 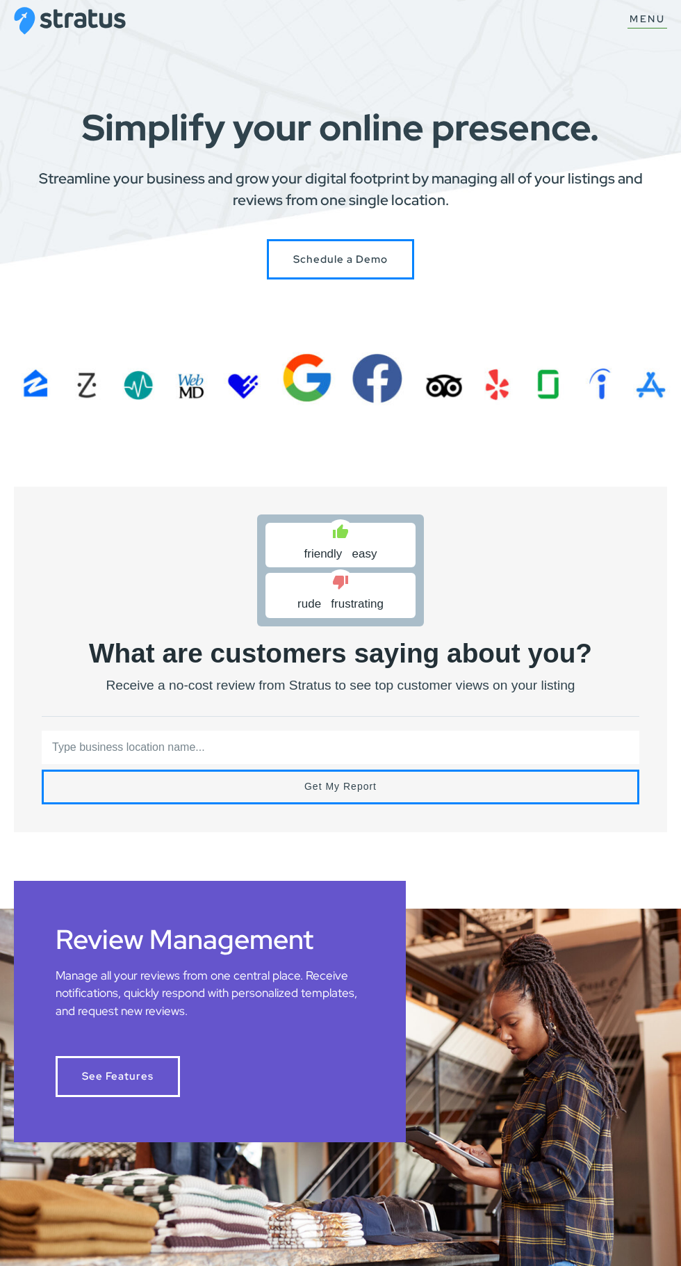 I want to click on p: Manage all your reviews from one central place. Receive notifications, quickly respond with perso..., so click(x=210, y=993).